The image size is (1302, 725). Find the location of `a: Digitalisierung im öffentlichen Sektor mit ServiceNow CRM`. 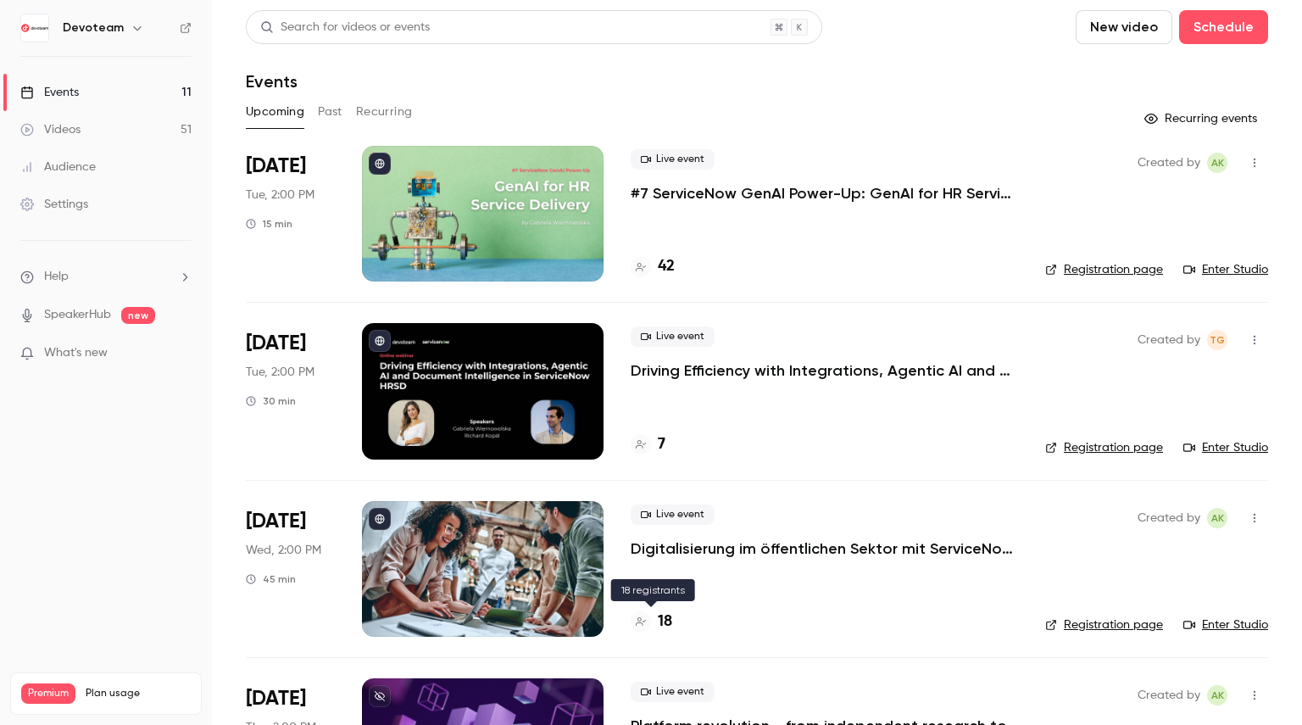

a: Digitalisierung im öffentlichen Sektor mit ServiceNow CRM is located at coordinates (824, 549).